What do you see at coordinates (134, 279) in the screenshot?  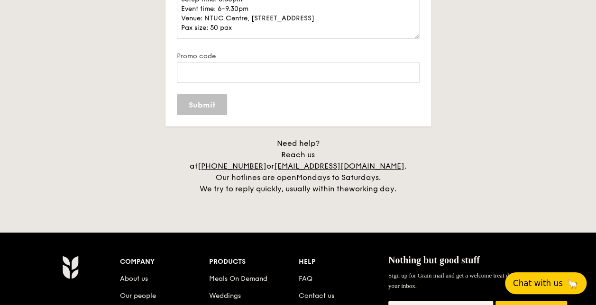 I see `a: About us` at bounding box center [134, 279].